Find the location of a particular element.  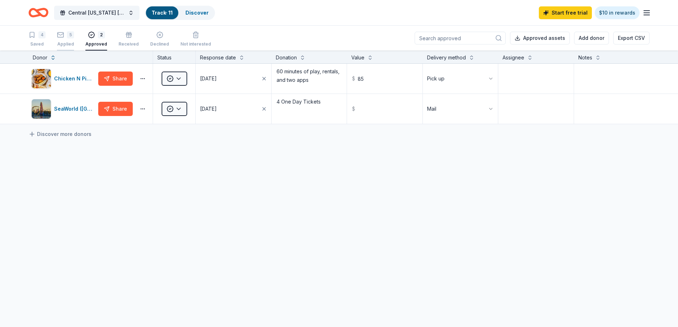

div: Status is located at coordinates (175, 57).